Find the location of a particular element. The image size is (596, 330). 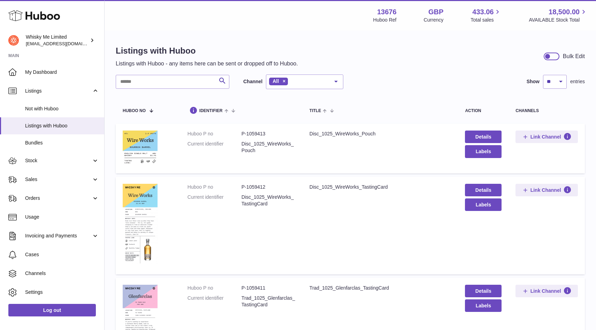

span: AVAILABLE Stock Total is located at coordinates (558, 20).